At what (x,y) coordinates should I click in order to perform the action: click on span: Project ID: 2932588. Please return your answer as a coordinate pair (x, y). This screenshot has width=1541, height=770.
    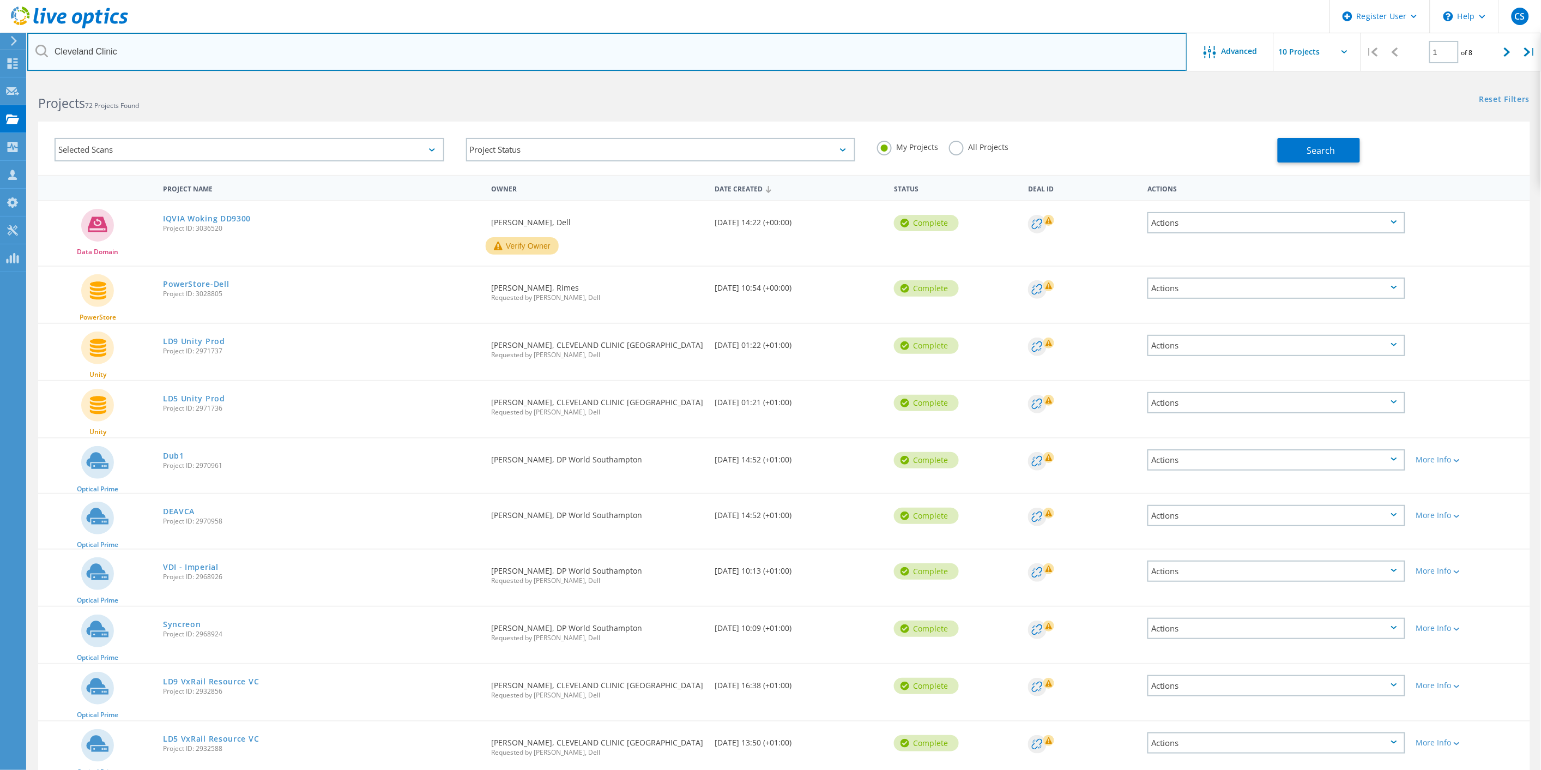
    Looking at the image, I should click on (322, 749).